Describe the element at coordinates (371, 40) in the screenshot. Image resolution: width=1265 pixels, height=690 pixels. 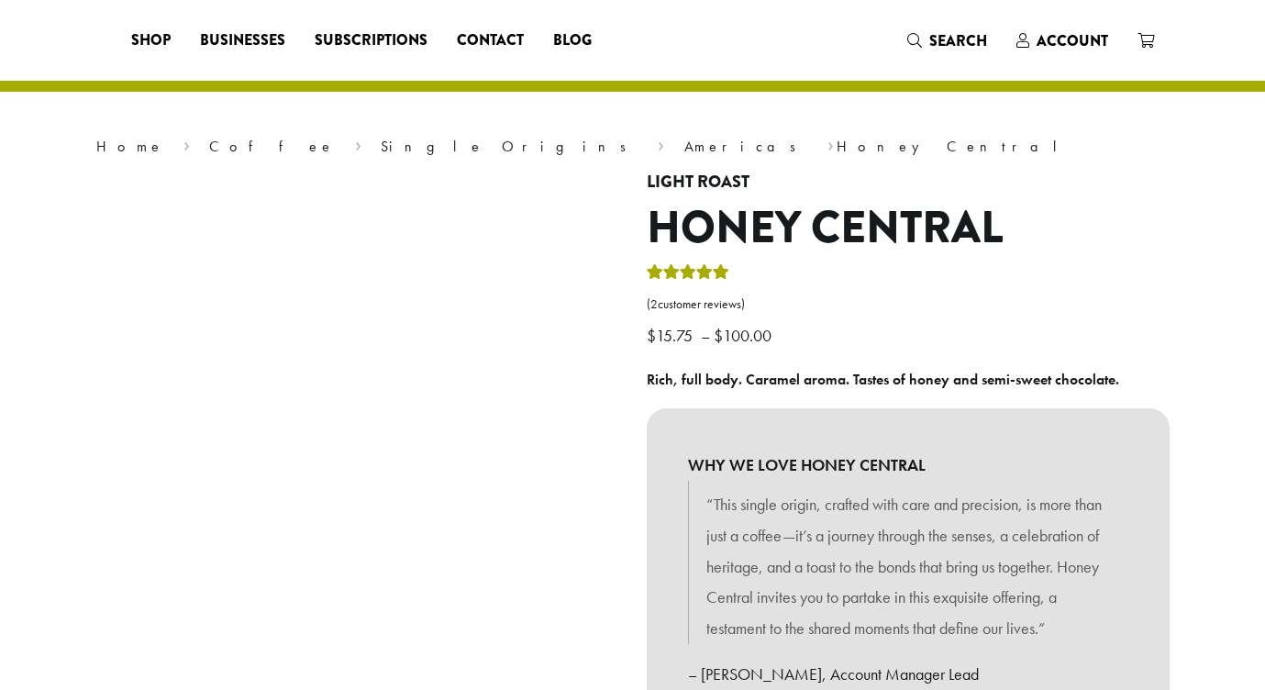
I see `span: Subscriptions` at that location.